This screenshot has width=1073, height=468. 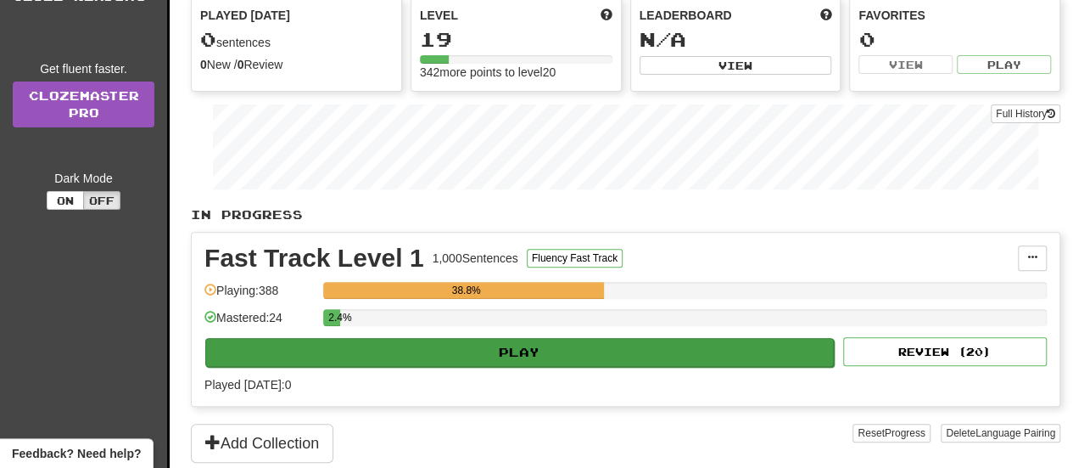 What do you see at coordinates (102, 200) in the screenshot?
I see `button: Off` at bounding box center [102, 200].